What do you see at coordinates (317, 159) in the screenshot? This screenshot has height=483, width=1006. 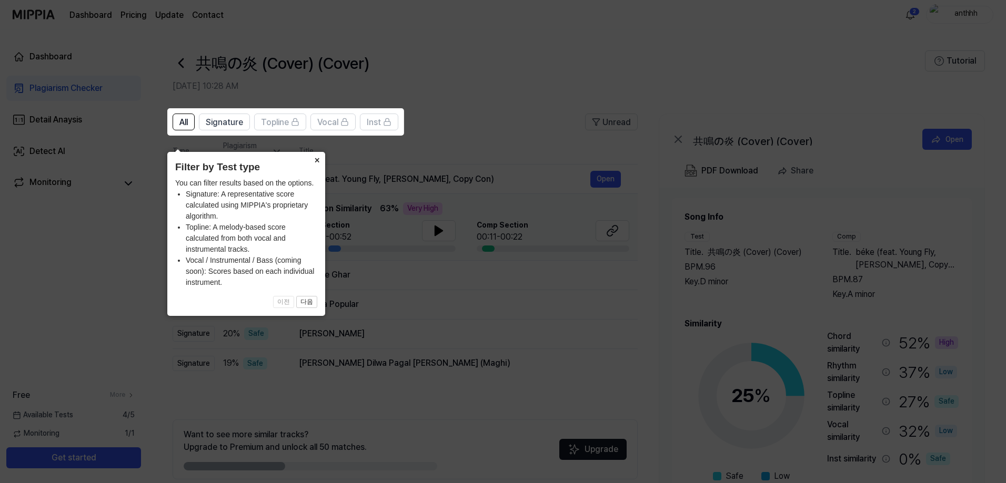 I see `button: Close` at bounding box center [317, 159].